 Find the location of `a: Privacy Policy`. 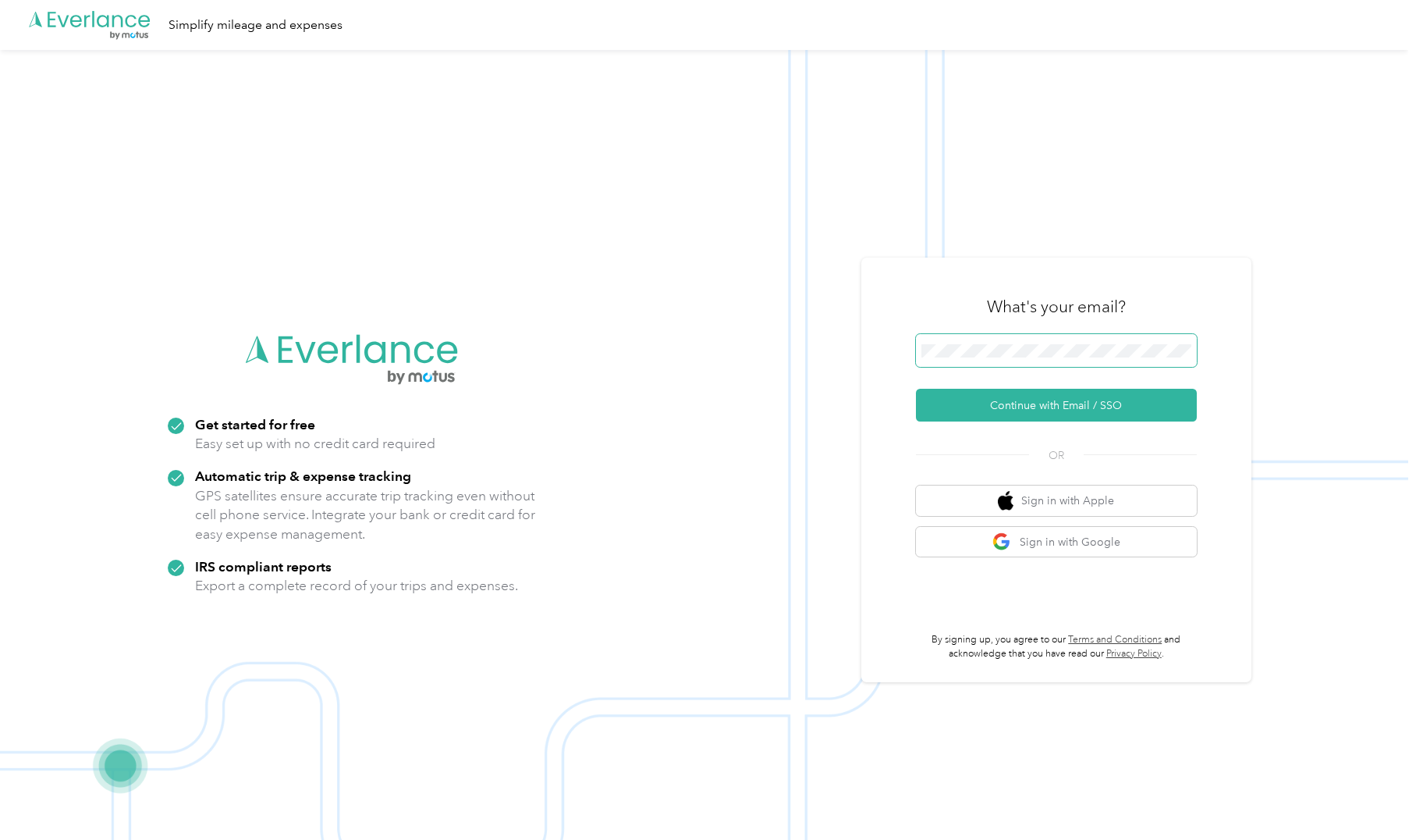

a: Privacy Policy is located at coordinates (1134, 653).